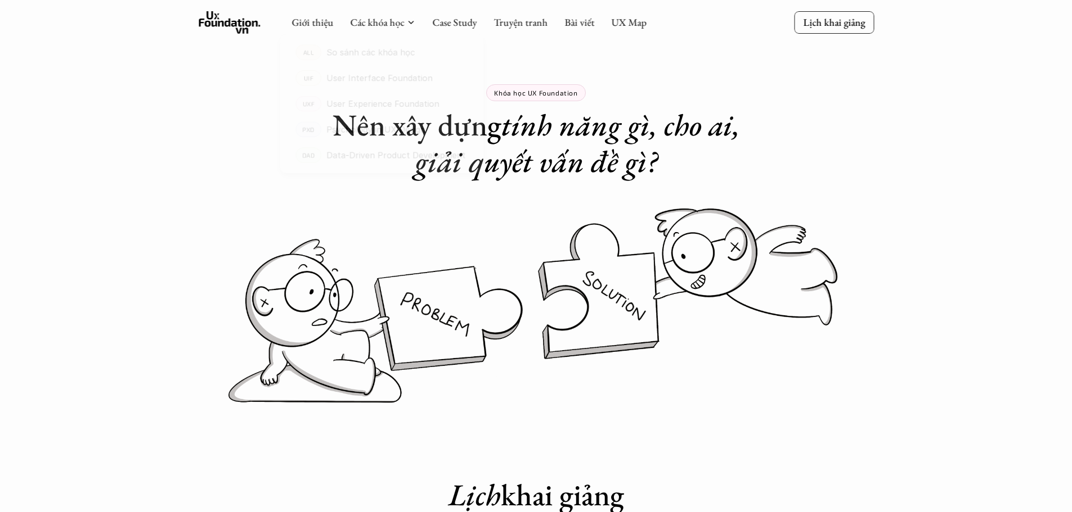 The width and height of the screenshot is (1072, 512). I want to click on a: Case Study, so click(454, 22).